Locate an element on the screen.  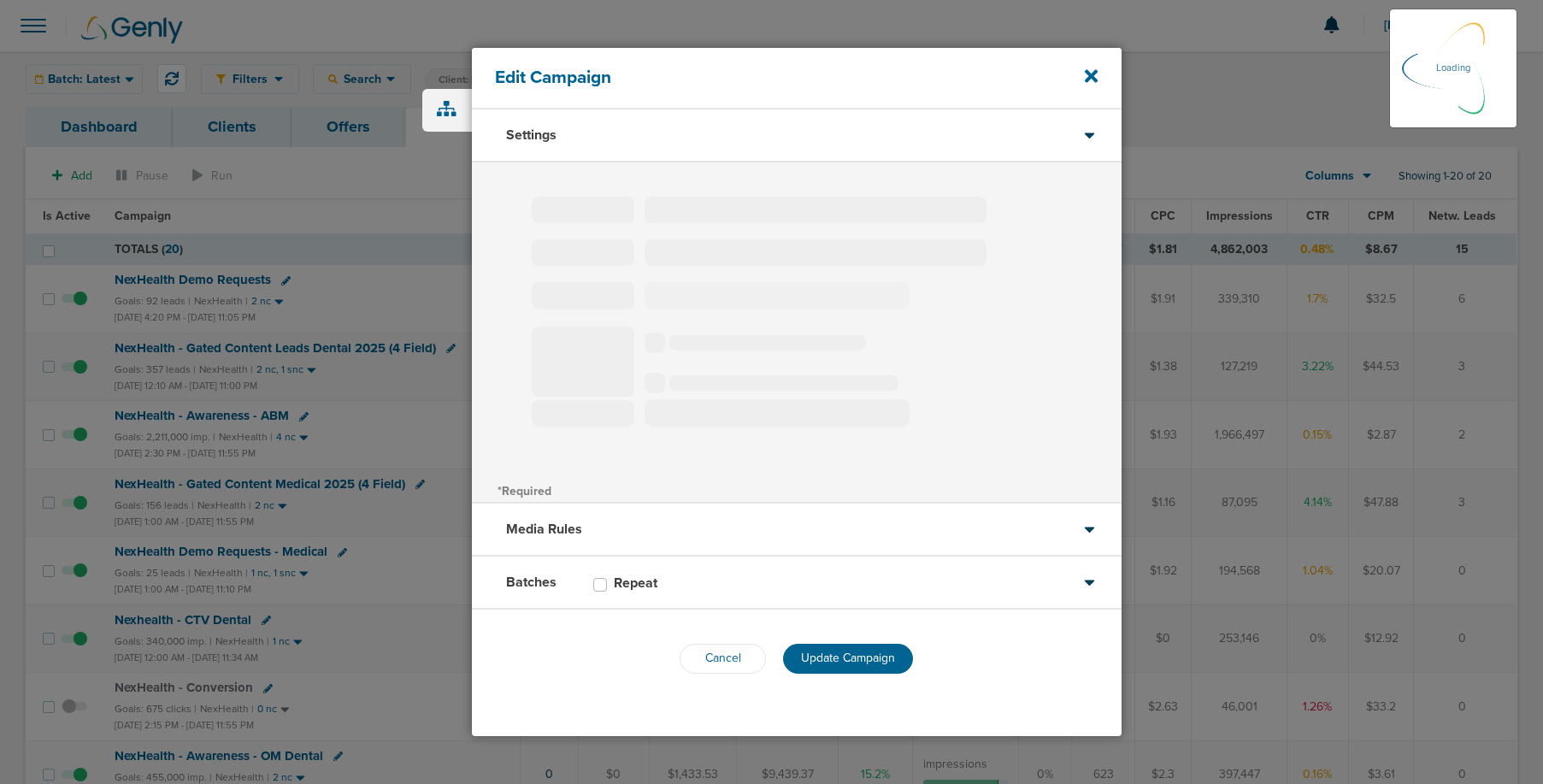
p: Loading is located at coordinates (1453, 68).